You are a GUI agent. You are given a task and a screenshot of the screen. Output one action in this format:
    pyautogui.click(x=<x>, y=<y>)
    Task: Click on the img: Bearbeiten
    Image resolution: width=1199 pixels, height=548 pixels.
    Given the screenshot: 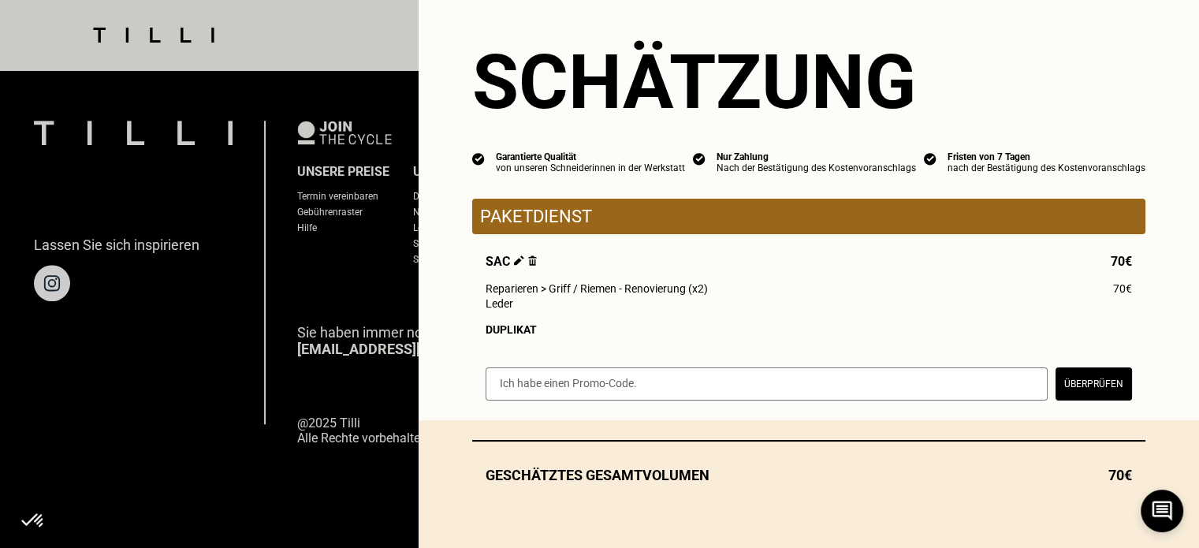 What is the action you would take?
    pyautogui.click(x=519, y=260)
    